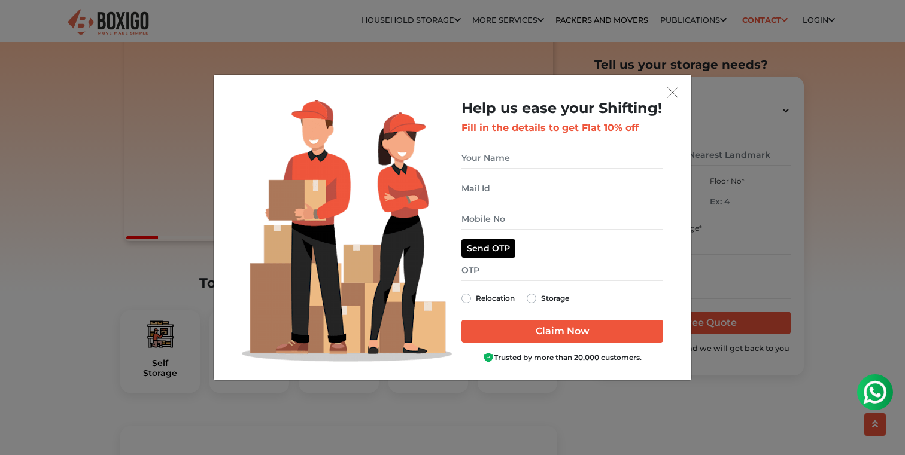 This screenshot has width=905, height=455. What do you see at coordinates (562, 127) in the screenshot?
I see `h3: Fill in the details to get Flat 10% off` at bounding box center [562, 127].